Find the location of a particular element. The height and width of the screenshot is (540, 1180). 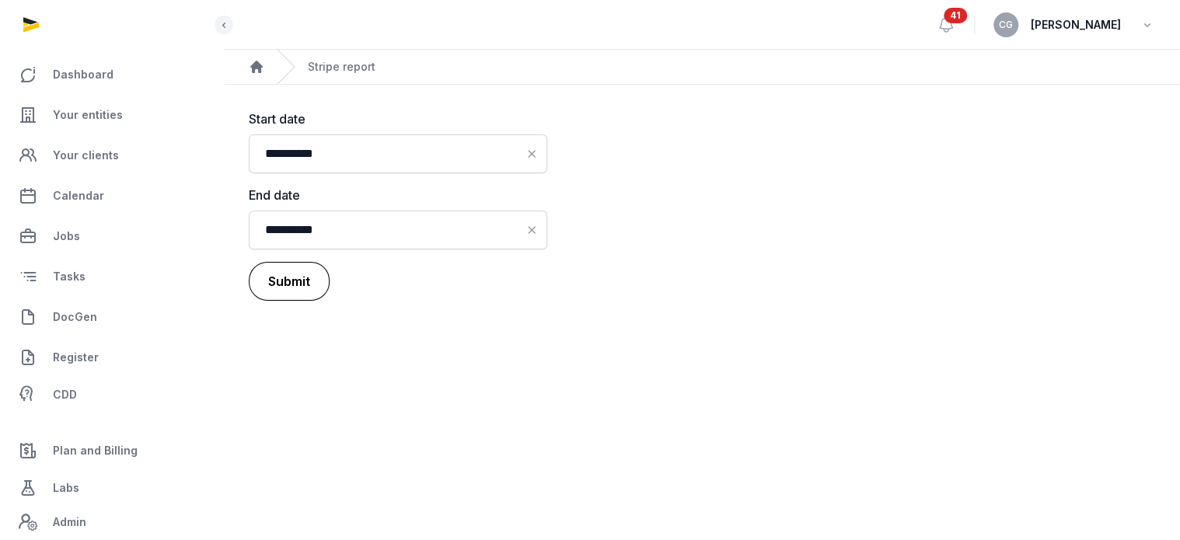

span: Labs is located at coordinates (66, 488).